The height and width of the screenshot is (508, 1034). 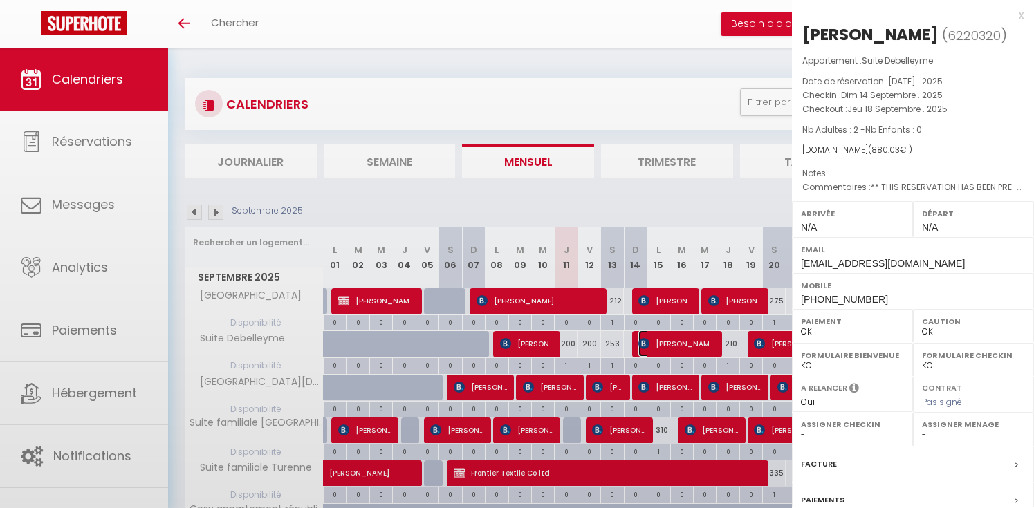 I want to click on p: Appartement :, so click(x=913, y=61).